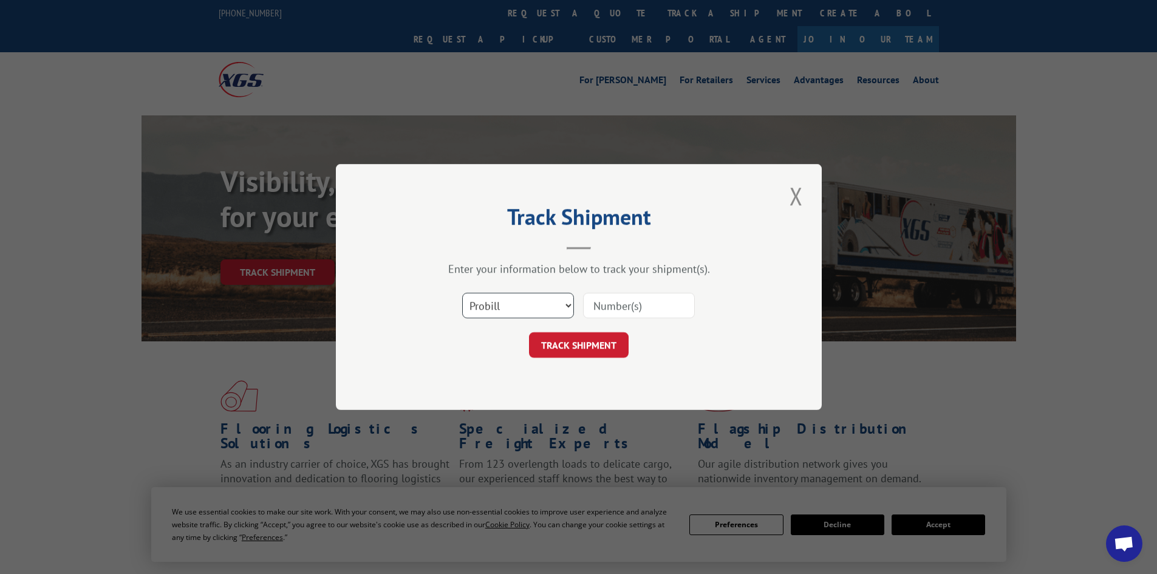 This screenshot has height=574, width=1157. What do you see at coordinates (579, 268) in the screenshot?
I see `div: Enter your information below to track your shipment(s).` at bounding box center [579, 268].